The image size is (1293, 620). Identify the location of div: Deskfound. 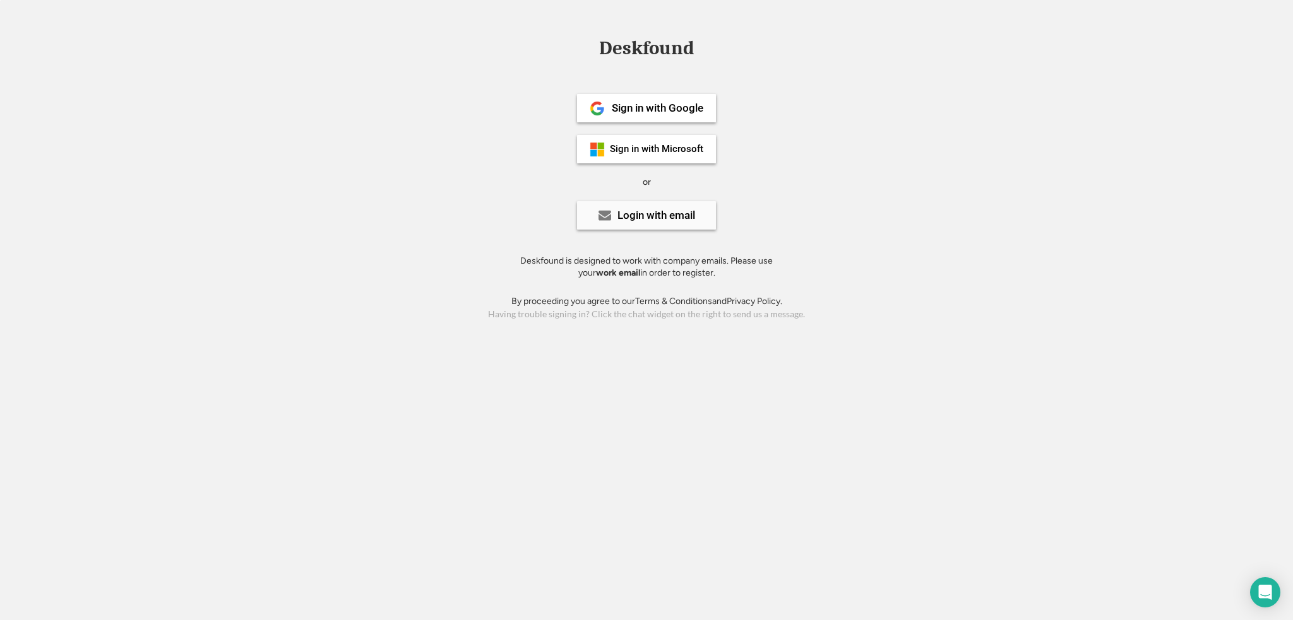
(646, 48).